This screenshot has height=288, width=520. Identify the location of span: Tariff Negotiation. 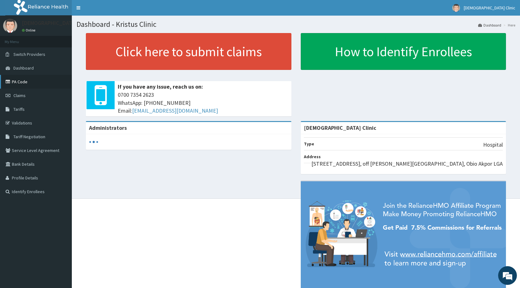
(29, 137).